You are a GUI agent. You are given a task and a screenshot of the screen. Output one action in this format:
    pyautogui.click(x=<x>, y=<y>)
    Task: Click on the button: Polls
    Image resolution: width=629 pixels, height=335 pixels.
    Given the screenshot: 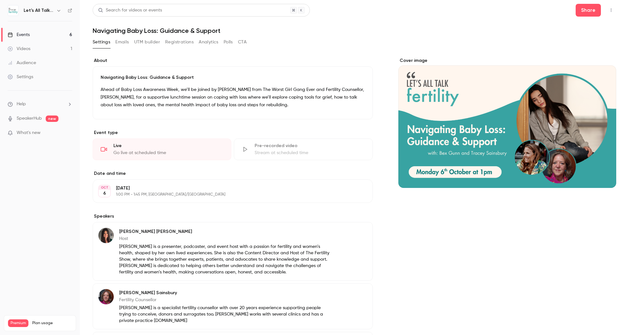 What is the action you would take?
    pyautogui.click(x=228, y=42)
    